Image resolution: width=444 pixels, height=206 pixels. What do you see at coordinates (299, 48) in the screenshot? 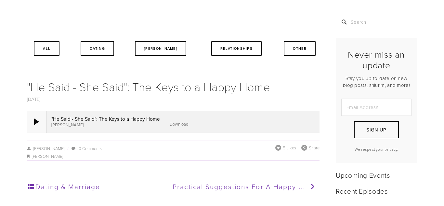
I see `a: Other` at bounding box center [299, 48].